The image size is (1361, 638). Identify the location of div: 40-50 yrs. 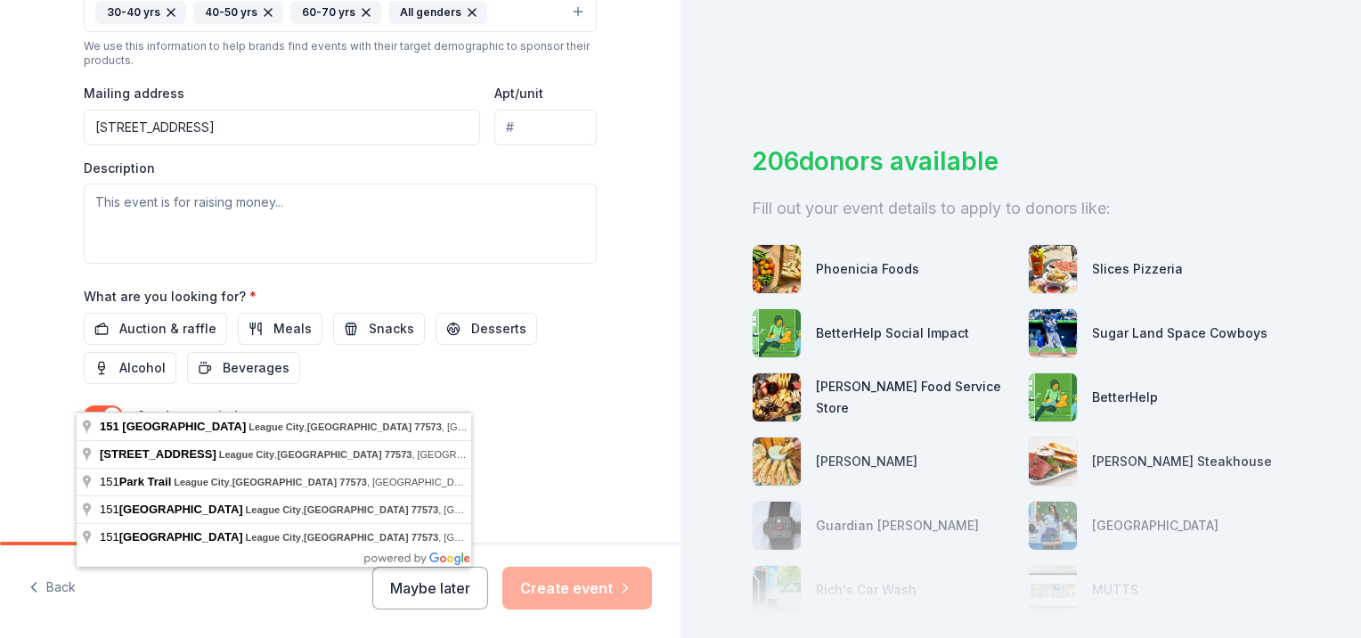
(238, 12).